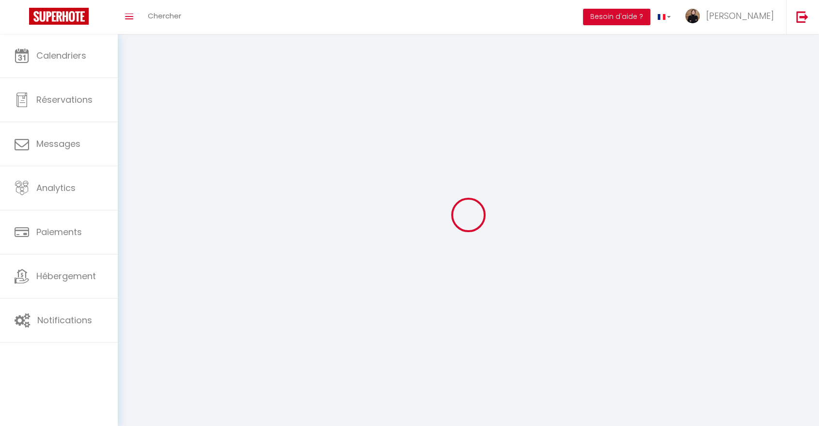 This screenshot has width=819, height=426. What do you see at coordinates (616, 17) in the screenshot?
I see `button: Besoin d'aide ?` at bounding box center [616, 17].